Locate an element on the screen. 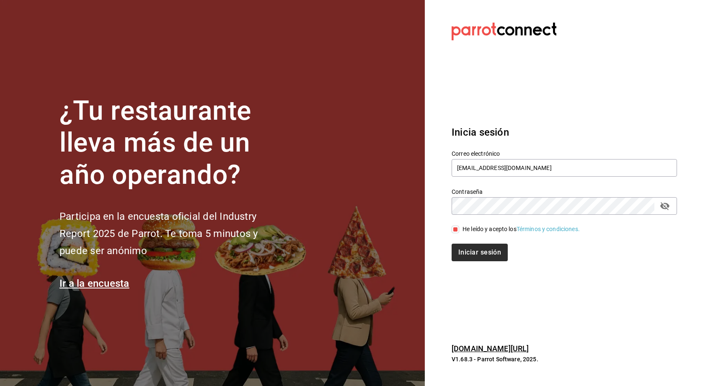 Image resolution: width=708 pixels, height=386 pixels. h1: ¿Tu restaurante lleva más de un año operando? is located at coordinates (173, 143).